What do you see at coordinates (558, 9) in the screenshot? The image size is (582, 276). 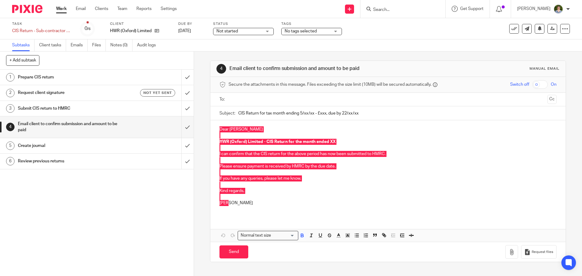 I see `img: pcwCs64t.jpeg` at bounding box center [558, 9].